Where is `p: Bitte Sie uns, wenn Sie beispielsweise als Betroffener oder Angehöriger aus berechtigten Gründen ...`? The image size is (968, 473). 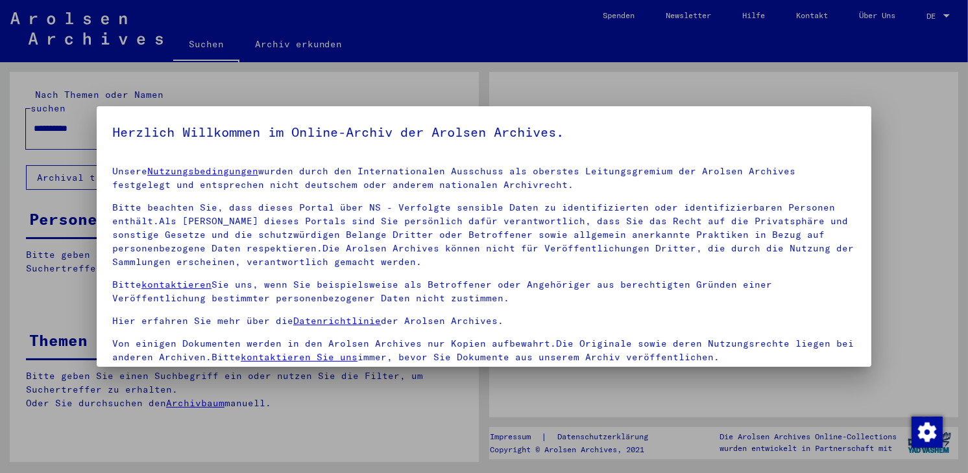
p: Bitte Sie uns, wenn Sie beispielsweise als Betroffener oder Angehöriger aus berechtigten Gründen ... is located at coordinates (484, 292).